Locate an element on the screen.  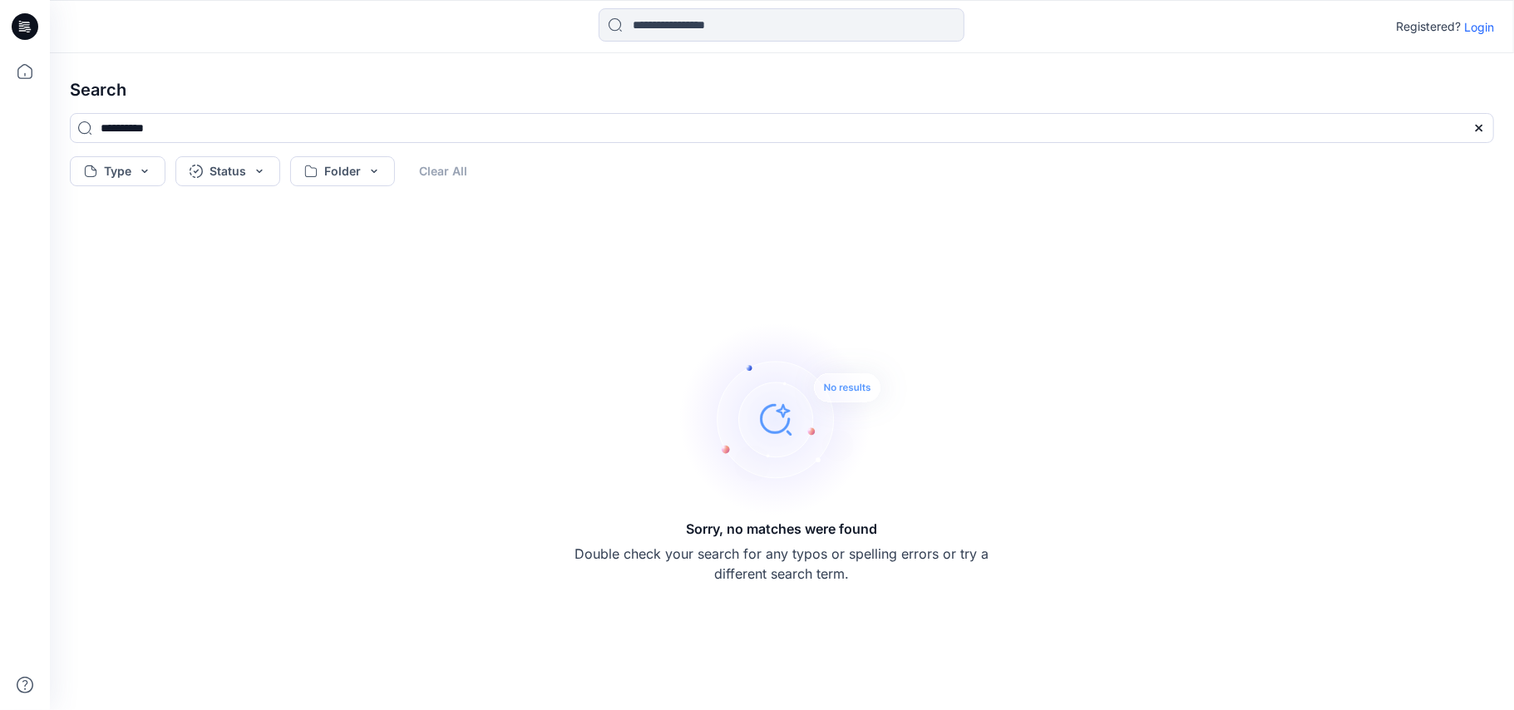
h5: Sorry, no matches were found is located at coordinates (782, 529).